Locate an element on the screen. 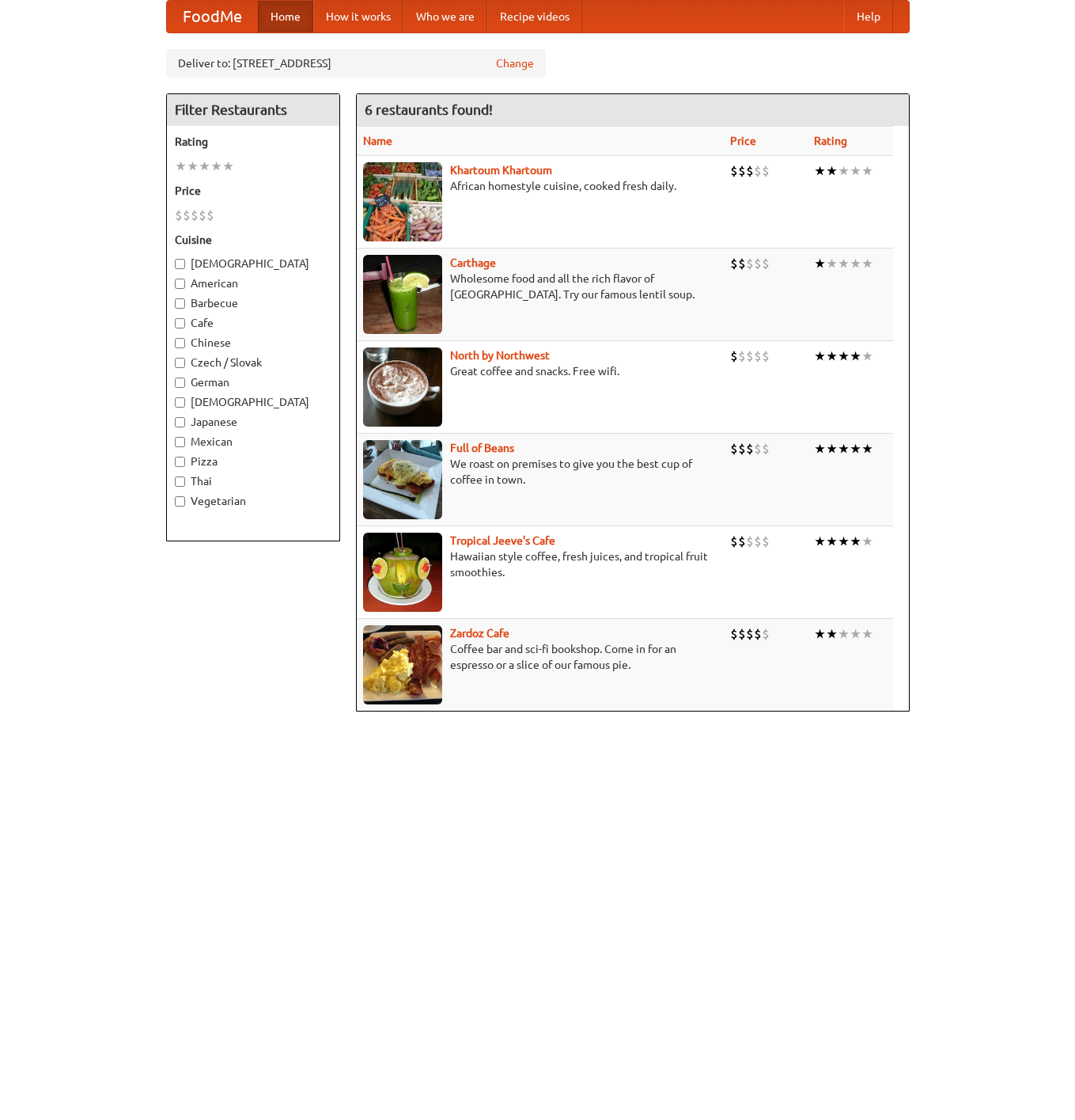 This screenshot has width=1075, height=1120. h5: Cuisine is located at coordinates (253, 240).